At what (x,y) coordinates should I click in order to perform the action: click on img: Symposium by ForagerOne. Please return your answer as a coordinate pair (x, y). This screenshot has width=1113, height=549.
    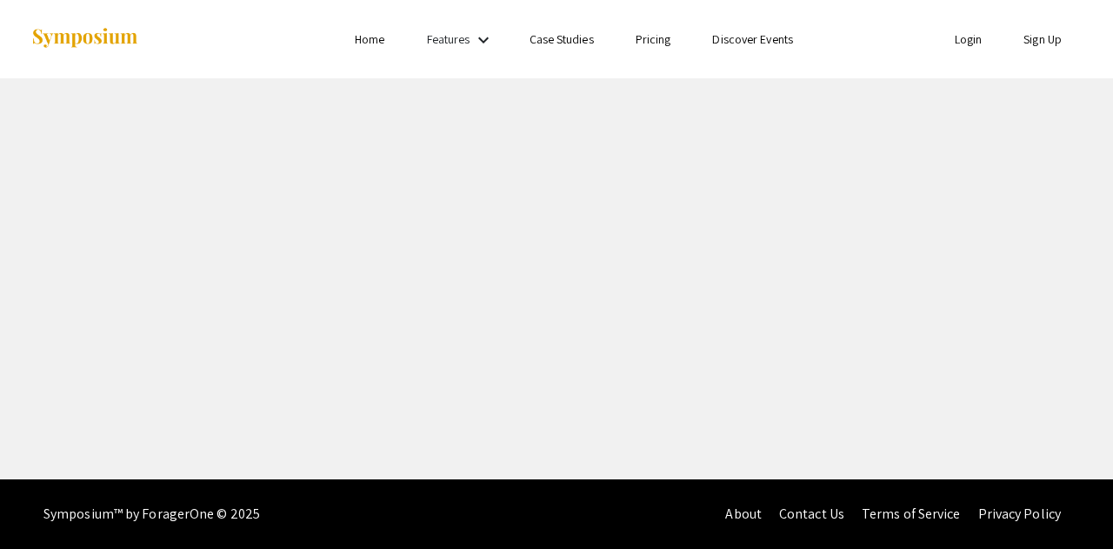
    Looking at the image, I should click on (84, 38).